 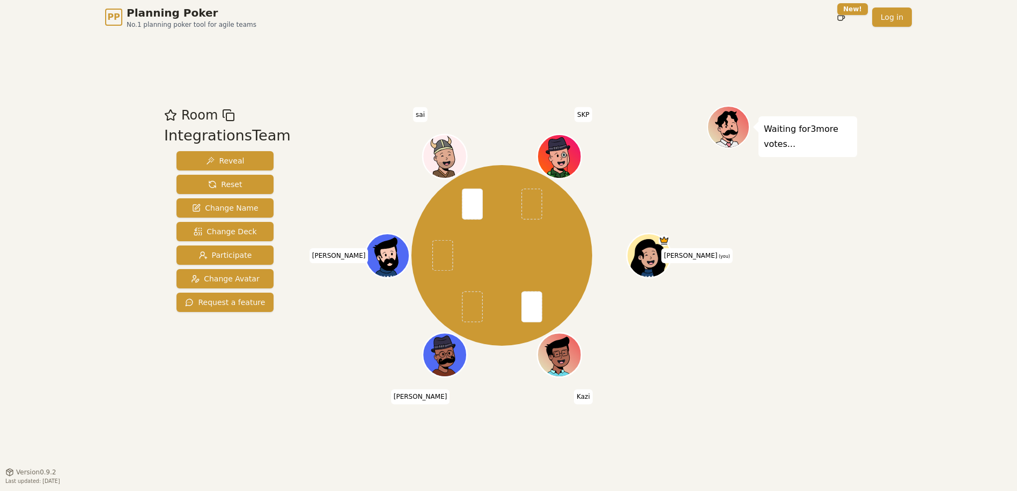 I want to click on a: PPPlanning PokerNo.1 planning poker tool for agile teams, so click(x=181, y=17).